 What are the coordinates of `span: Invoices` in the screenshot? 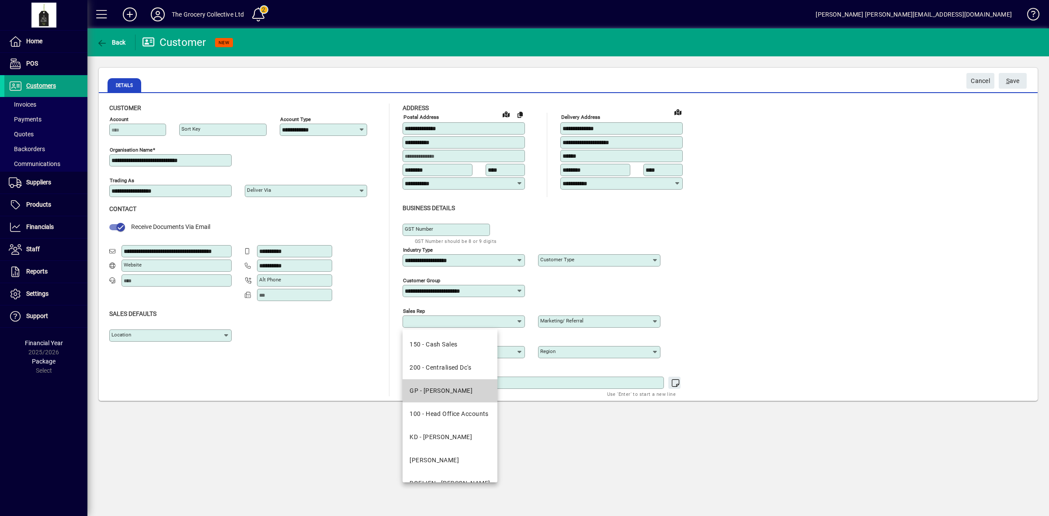 It's located at (22, 104).